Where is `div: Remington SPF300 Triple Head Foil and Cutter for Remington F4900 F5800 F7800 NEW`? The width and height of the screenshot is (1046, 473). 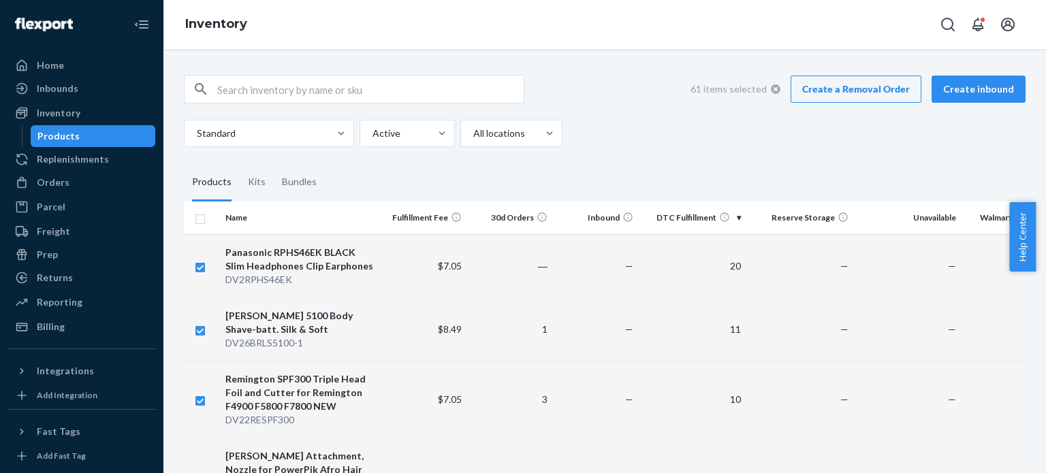
div: Remington SPF300 Triple Head Foil and Cutter for Remington F4900 F5800 F7800 NEW is located at coordinates (300, 393).